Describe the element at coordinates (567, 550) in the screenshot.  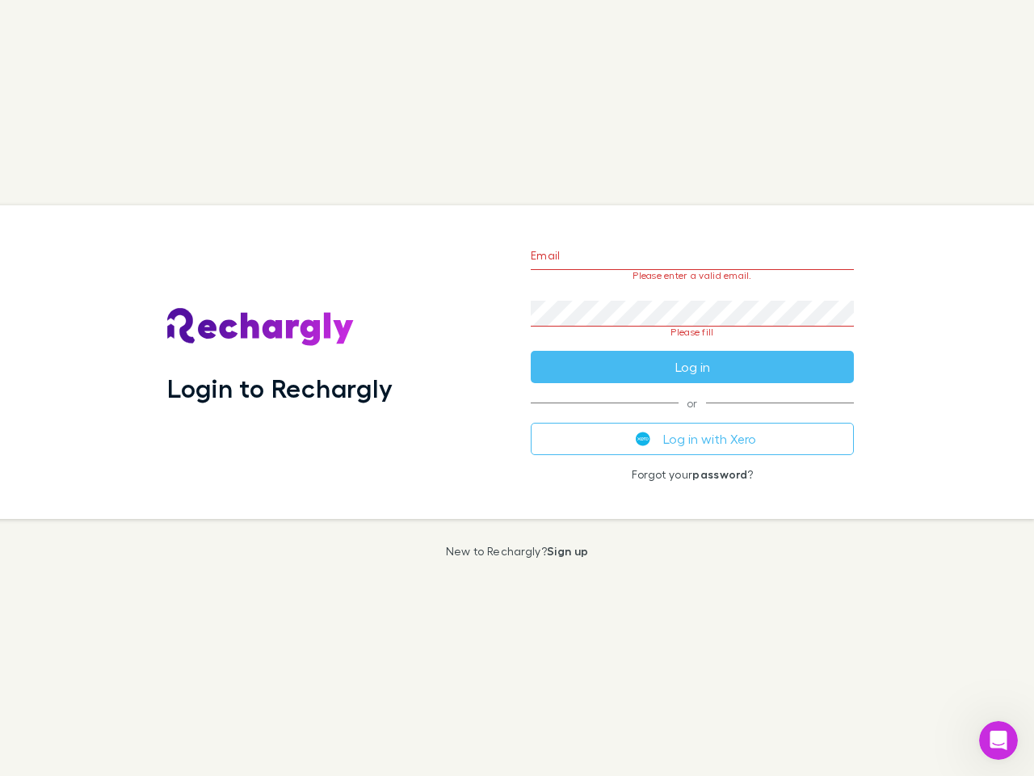
I see `a: Sign up` at that location.